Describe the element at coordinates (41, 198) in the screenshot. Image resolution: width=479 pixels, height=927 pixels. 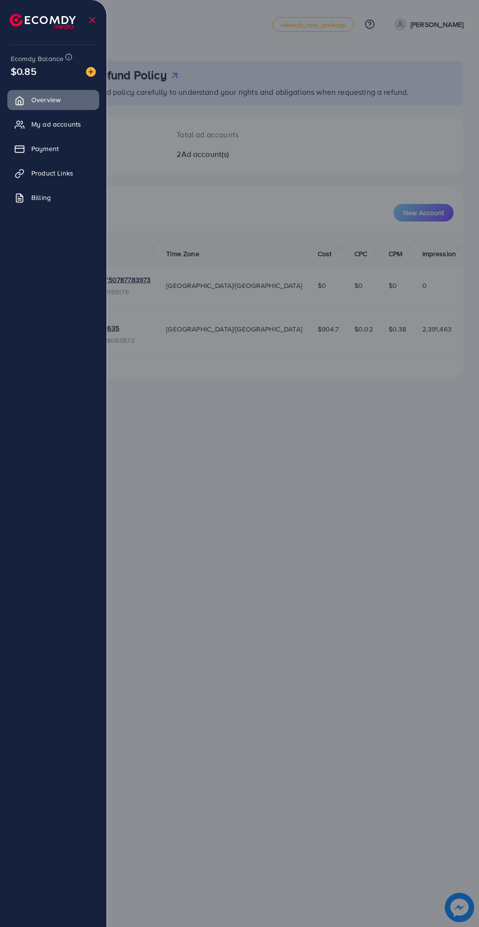
I see `span: Billing` at that location.